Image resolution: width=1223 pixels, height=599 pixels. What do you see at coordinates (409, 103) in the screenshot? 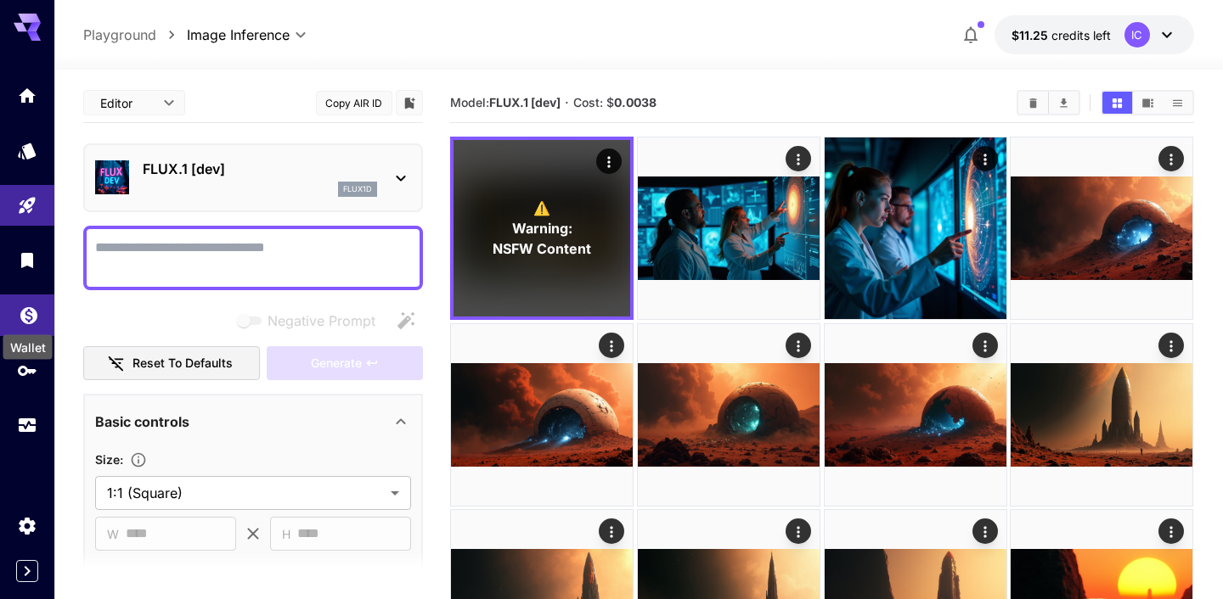
I see `button: Add to library` at bounding box center [409, 103].